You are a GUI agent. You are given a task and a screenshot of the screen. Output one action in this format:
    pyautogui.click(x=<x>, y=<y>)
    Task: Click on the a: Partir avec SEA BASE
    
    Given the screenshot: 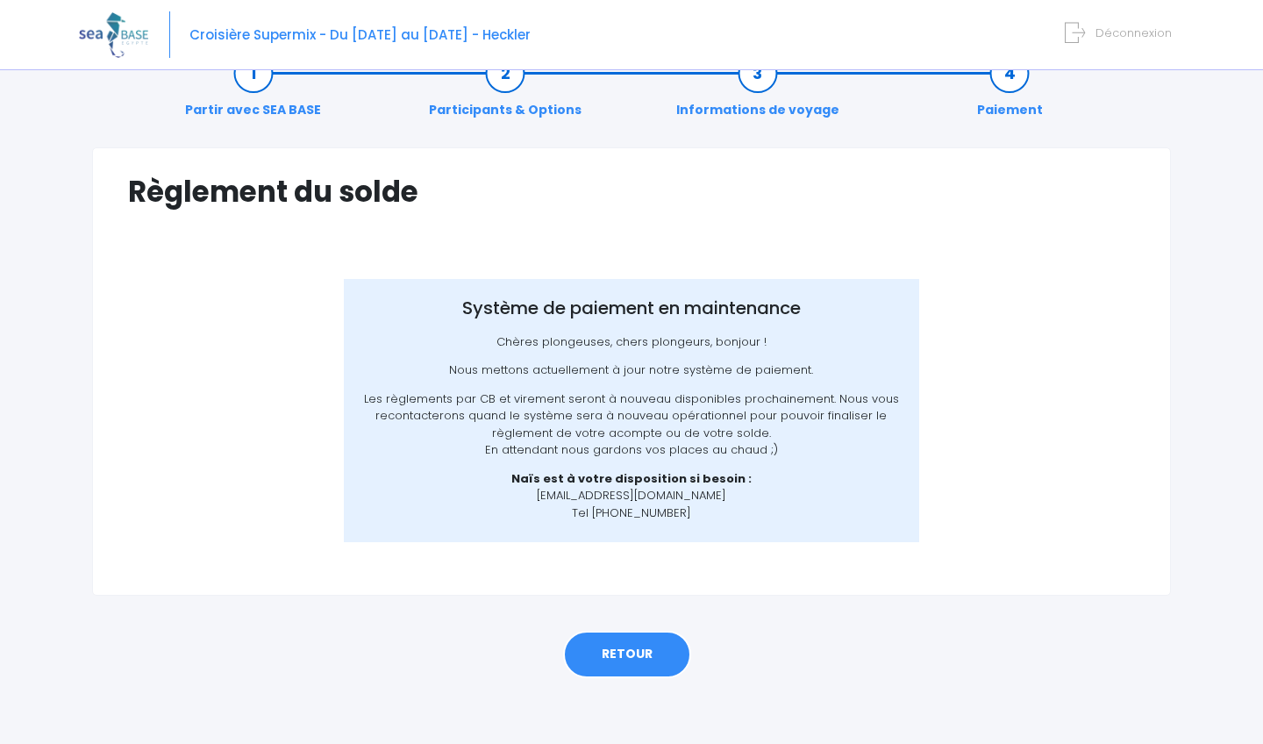 What is the action you would take?
    pyautogui.click(x=253, y=91)
    